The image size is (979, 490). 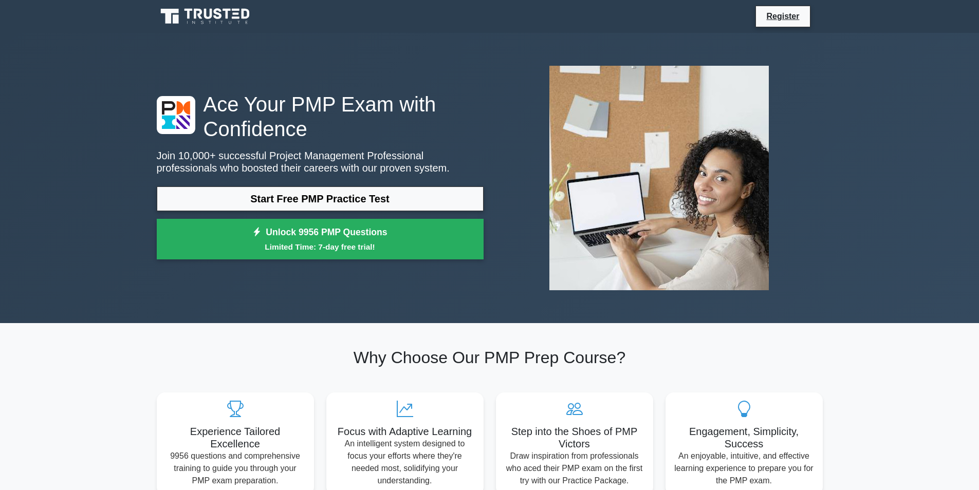 I want to click on a: Register, so click(x=782, y=16).